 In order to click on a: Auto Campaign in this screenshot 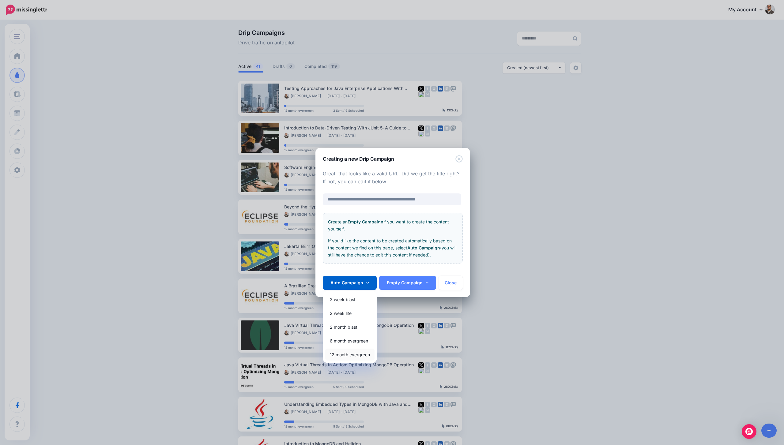, I will do `click(350, 283)`.